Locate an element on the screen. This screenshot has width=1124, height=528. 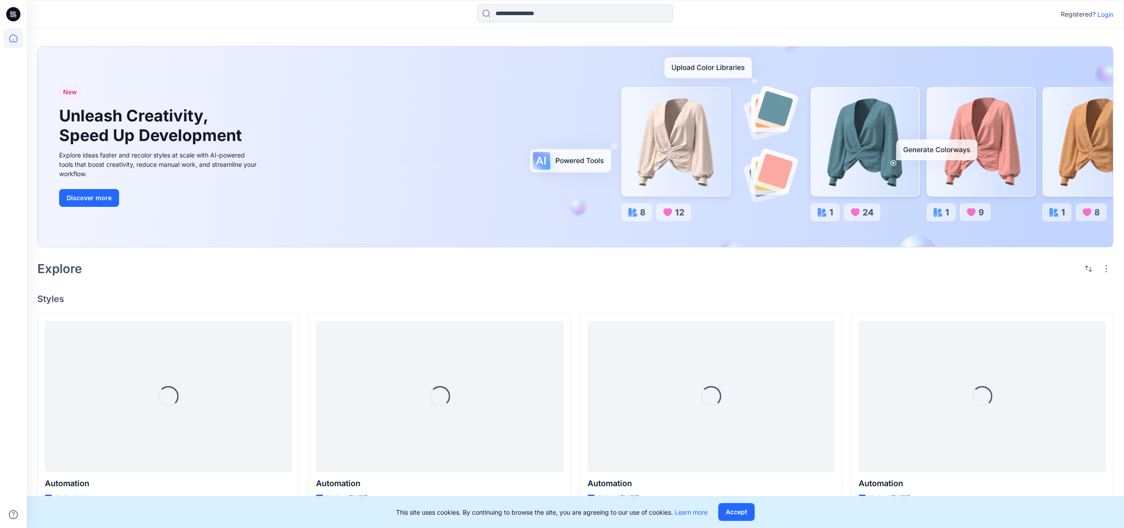
button: Accept is located at coordinates (736, 512).